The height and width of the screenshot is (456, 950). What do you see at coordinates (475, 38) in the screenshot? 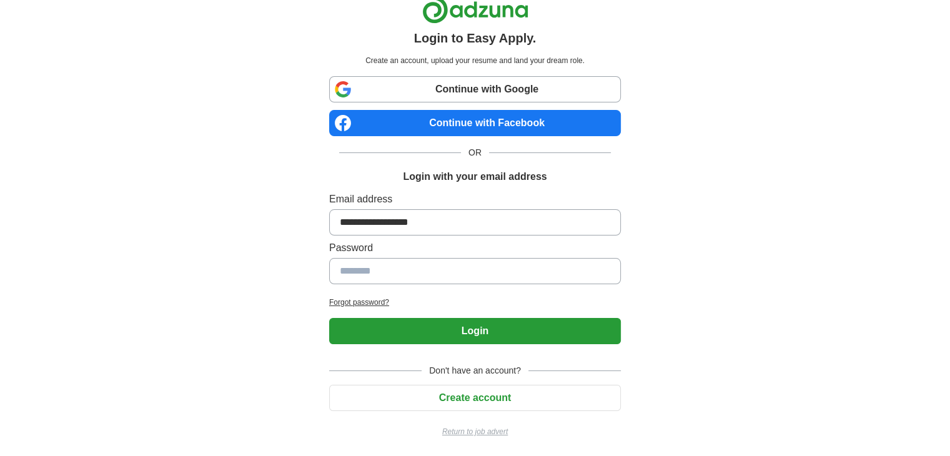
I see `h1: Login to Easy Apply.` at bounding box center [475, 38].